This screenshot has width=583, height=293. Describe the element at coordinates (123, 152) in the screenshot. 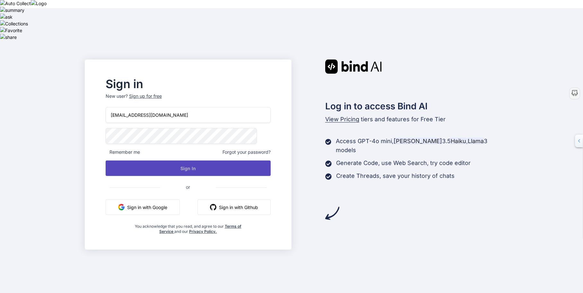

I see `span: Remember me` at that location.